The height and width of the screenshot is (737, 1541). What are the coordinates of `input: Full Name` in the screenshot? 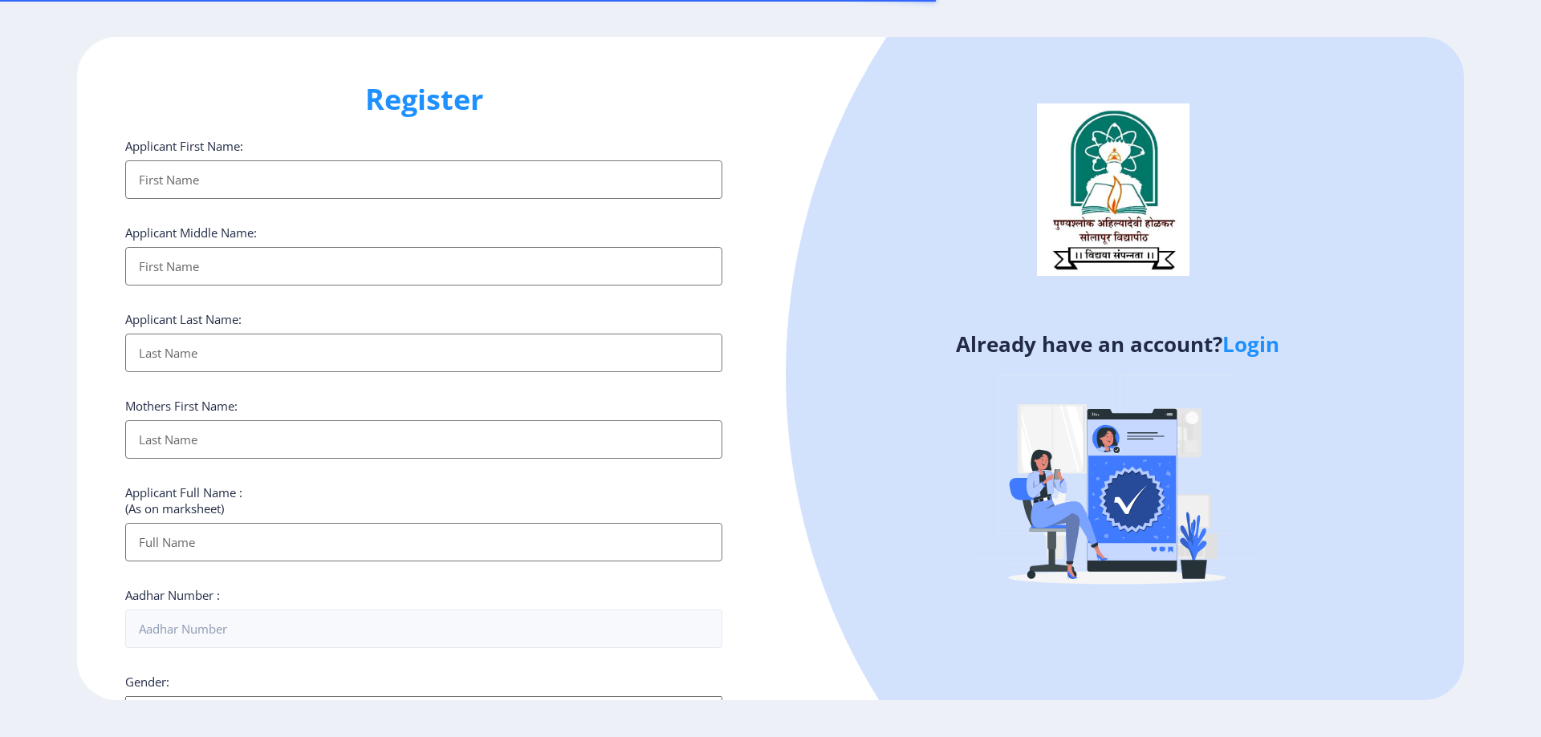 It's located at (424, 542).